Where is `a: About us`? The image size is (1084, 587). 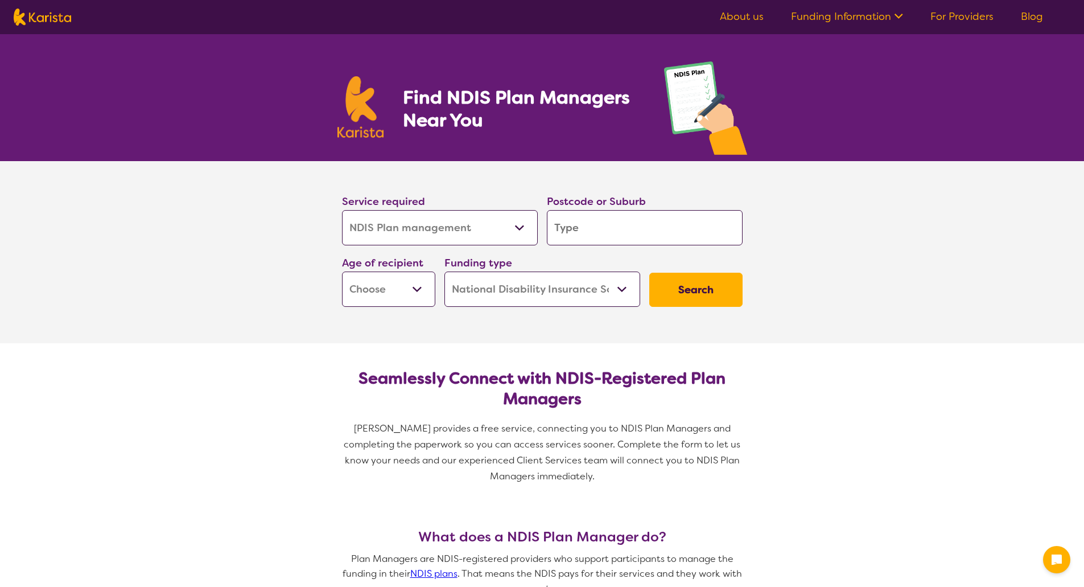 a: About us is located at coordinates (741, 16).